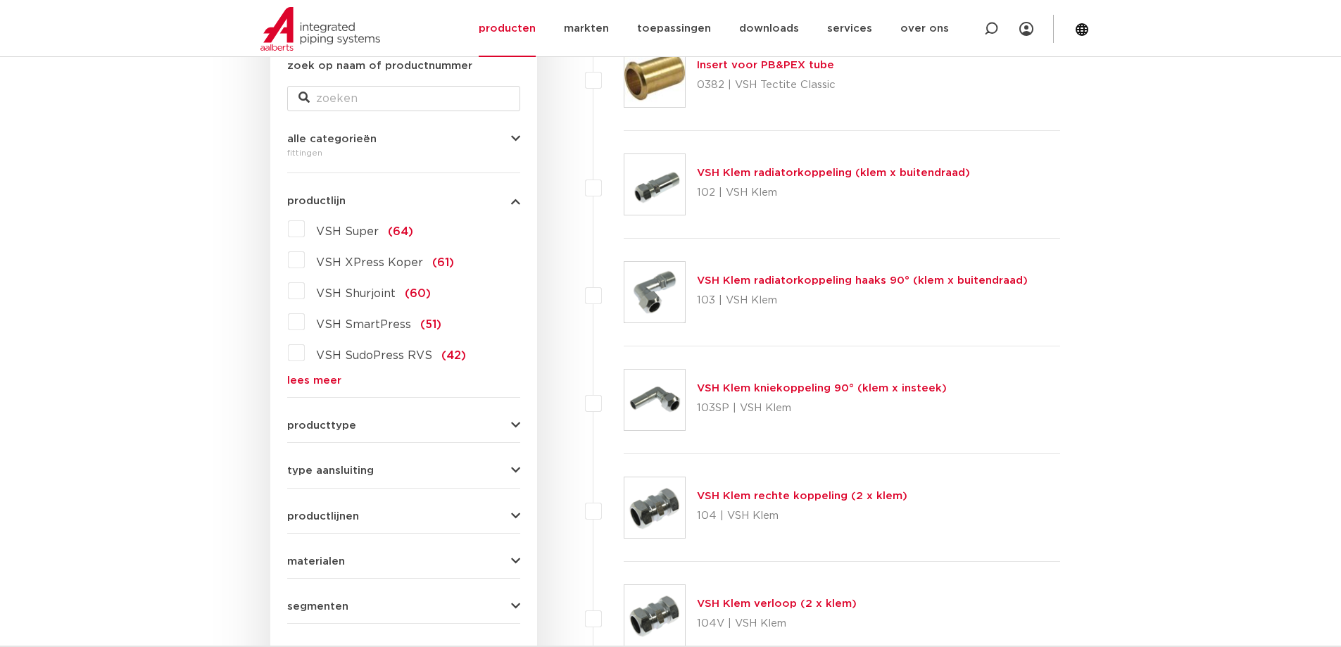 This screenshot has height=647, width=1341. Describe the element at coordinates (655, 292) in the screenshot. I see `img: Thumbnail for VSH Klem radiatorkoppeling haaks 90° (klem x buitendraad)` at that location.